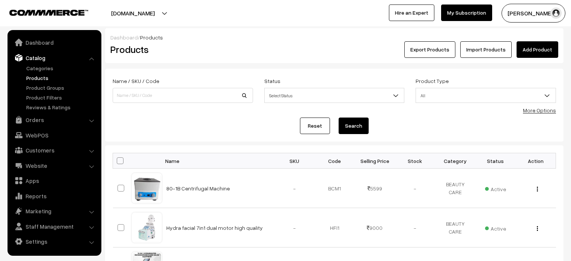 Image resolution: width=571 pixels, height=261 pixels. I want to click on button: Search, so click(354, 126).